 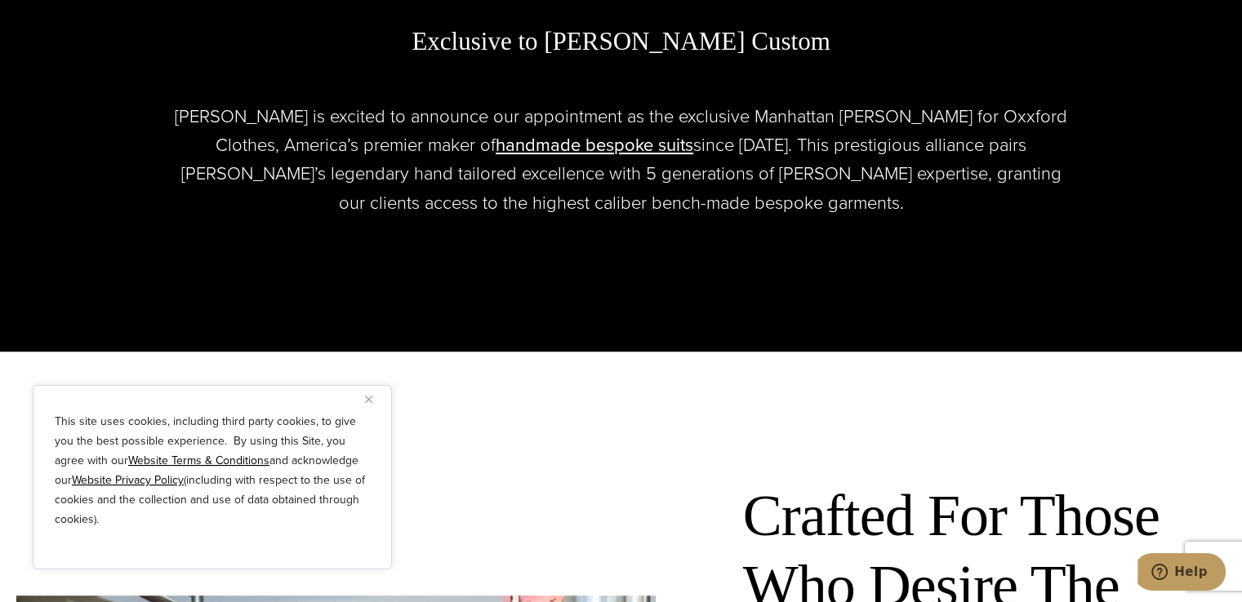 What do you see at coordinates (368, 399) in the screenshot?
I see `img: Close` at bounding box center [368, 399].